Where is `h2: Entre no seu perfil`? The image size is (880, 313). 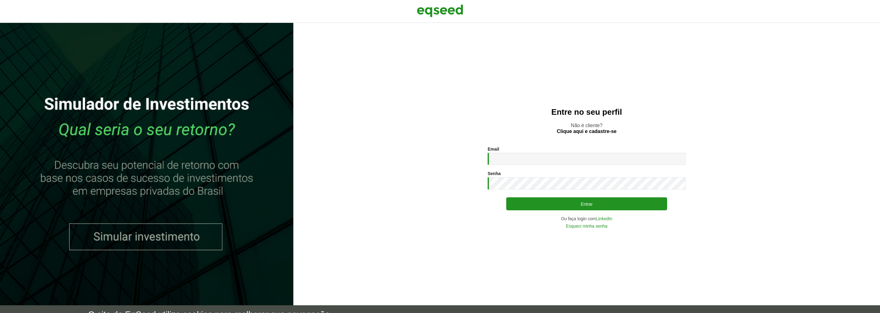
h2: Entre no seu perfil is located at coordinates (587, 112).